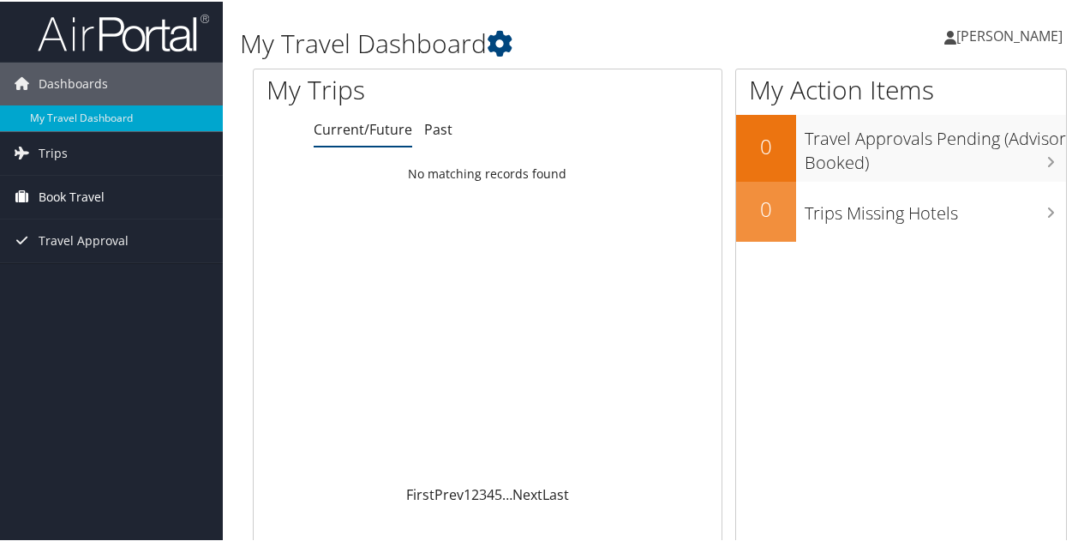  I want to click on a: 1, so click(467, 493).